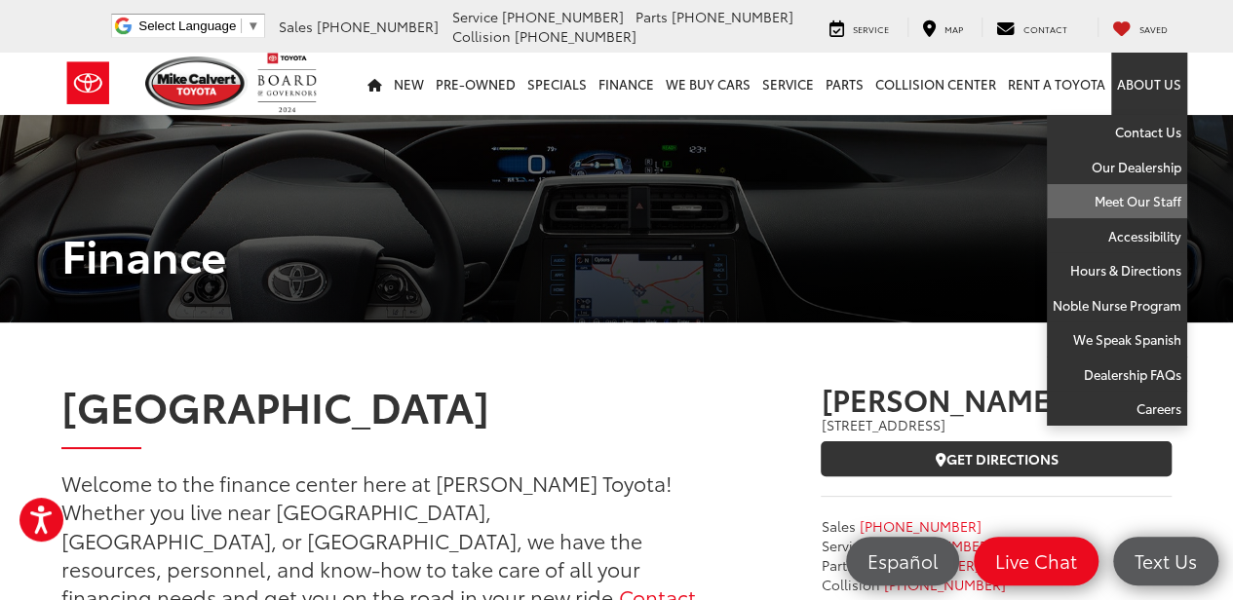 This screenshot has width=1233, height=600. Describe the element at coordinates (1140, 27) in the screenshot. I see `a: My Saved Vehicles` at that location.